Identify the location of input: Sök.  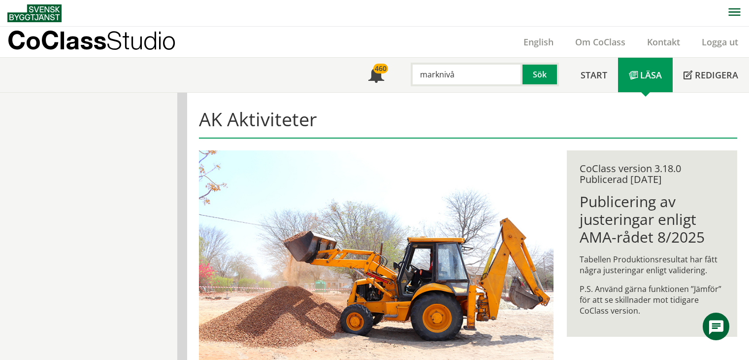
(467, 74).